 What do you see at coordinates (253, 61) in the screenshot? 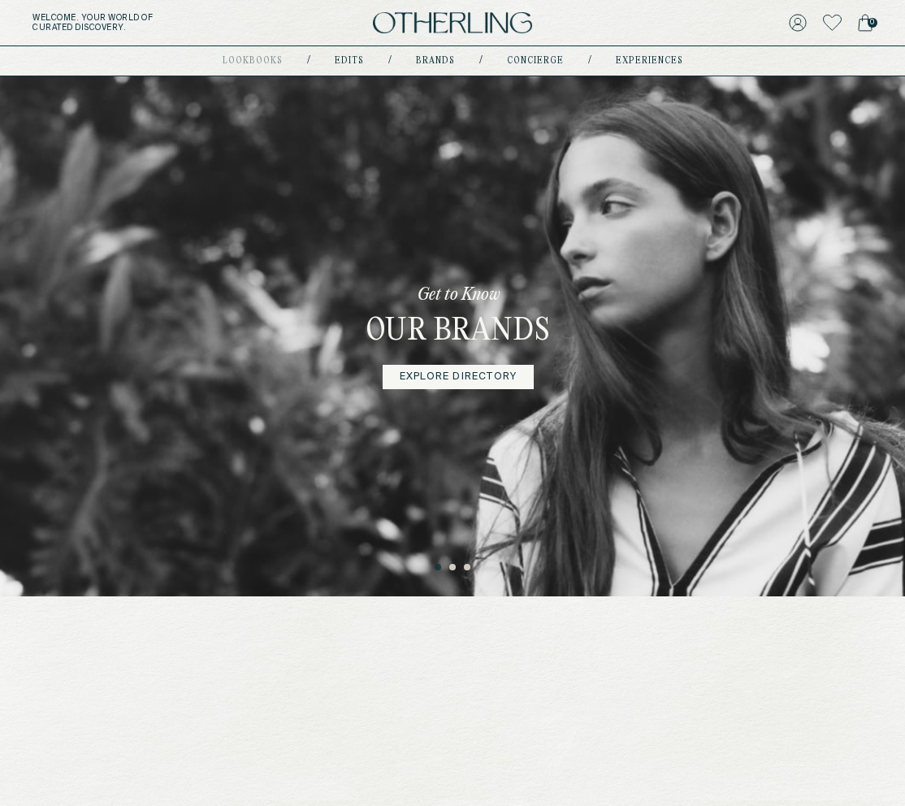
I see `a: lookbooks` at bounding box center [253, 61].